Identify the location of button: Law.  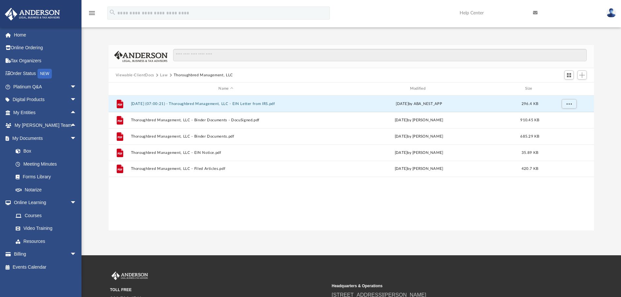
(164, 75).